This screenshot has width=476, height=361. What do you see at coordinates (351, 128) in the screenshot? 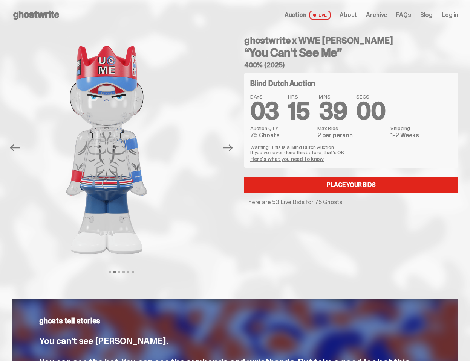
I see `dt: Max Bids` at bounding box center [351, 128].